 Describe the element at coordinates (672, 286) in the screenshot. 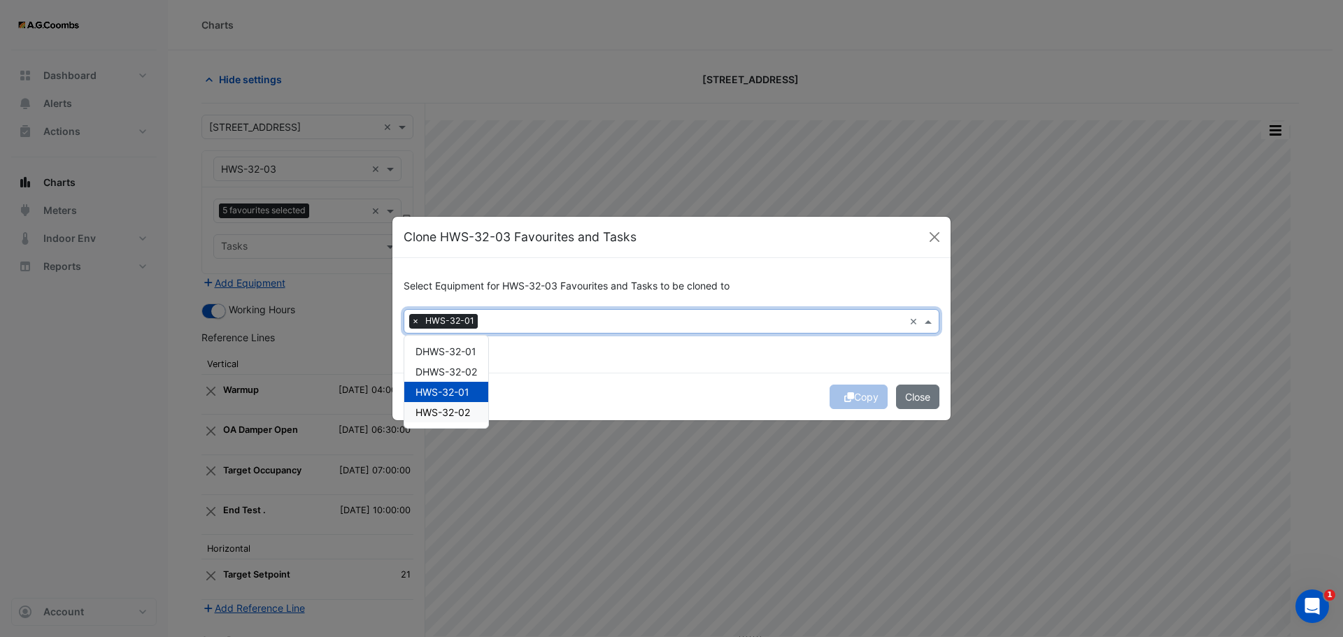

I see `h6: Select Equipment for HWS-32-03 Favourites and Tasks to be cloned to` at that location.